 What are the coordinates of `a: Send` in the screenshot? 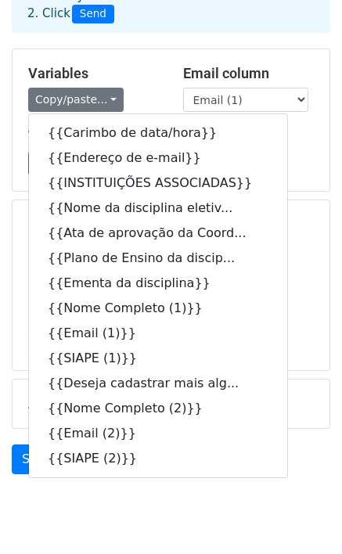 It's located at (38, 459).